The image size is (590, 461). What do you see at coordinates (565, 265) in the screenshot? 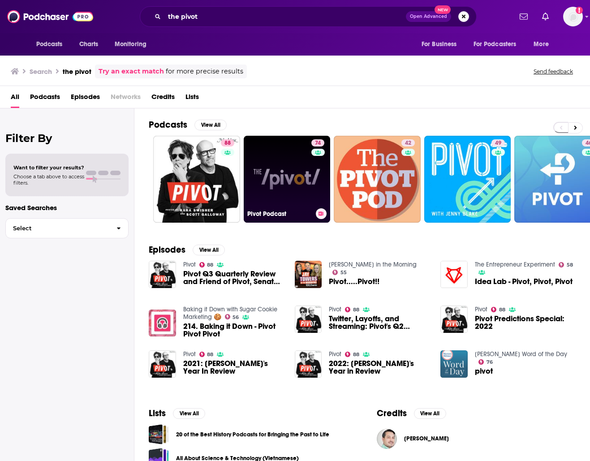
I see `a: 58` at bounding box center [565, 265].